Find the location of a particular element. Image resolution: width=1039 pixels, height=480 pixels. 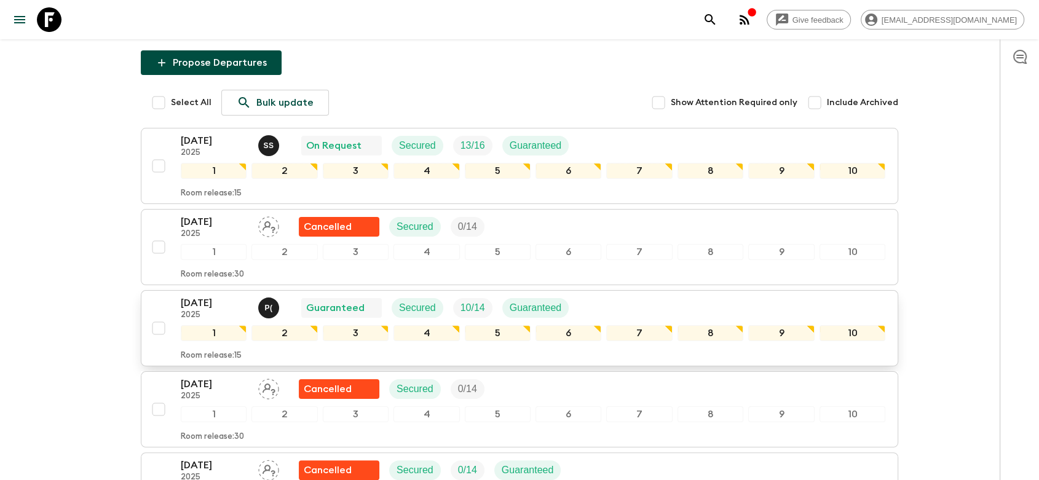

button: menu is located at coordinates (20, 20).